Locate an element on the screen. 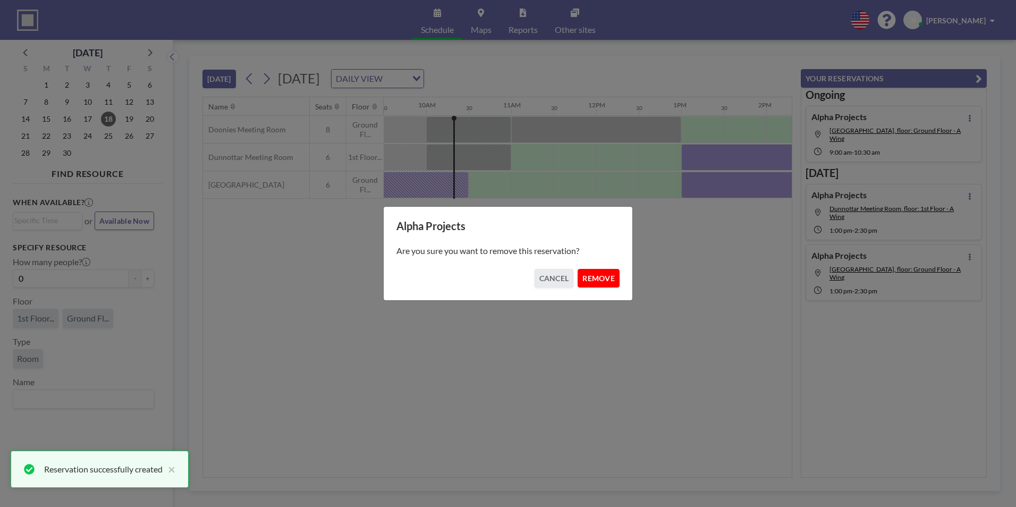 Image resolution: width=1016 pixels, height=507 pixels. div: Reservation successfully created is located at coordinates (103, 469).